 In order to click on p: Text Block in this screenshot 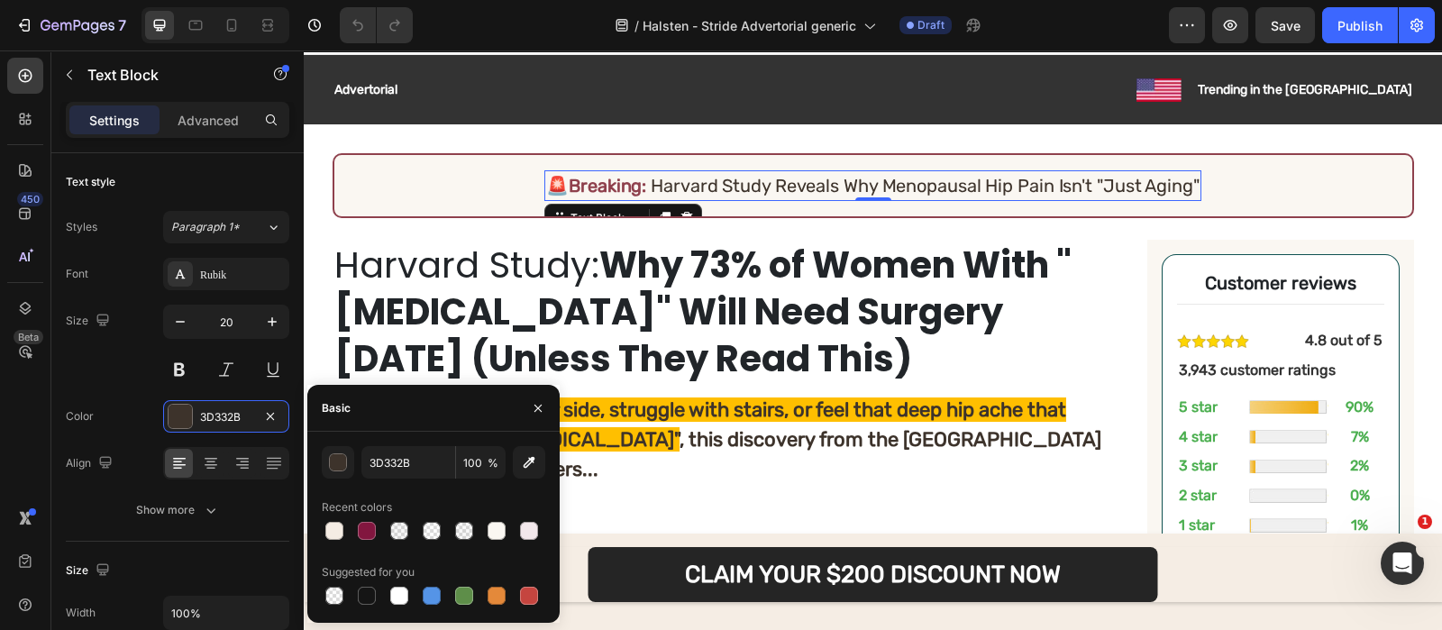, I will do `click(164, 75)`.